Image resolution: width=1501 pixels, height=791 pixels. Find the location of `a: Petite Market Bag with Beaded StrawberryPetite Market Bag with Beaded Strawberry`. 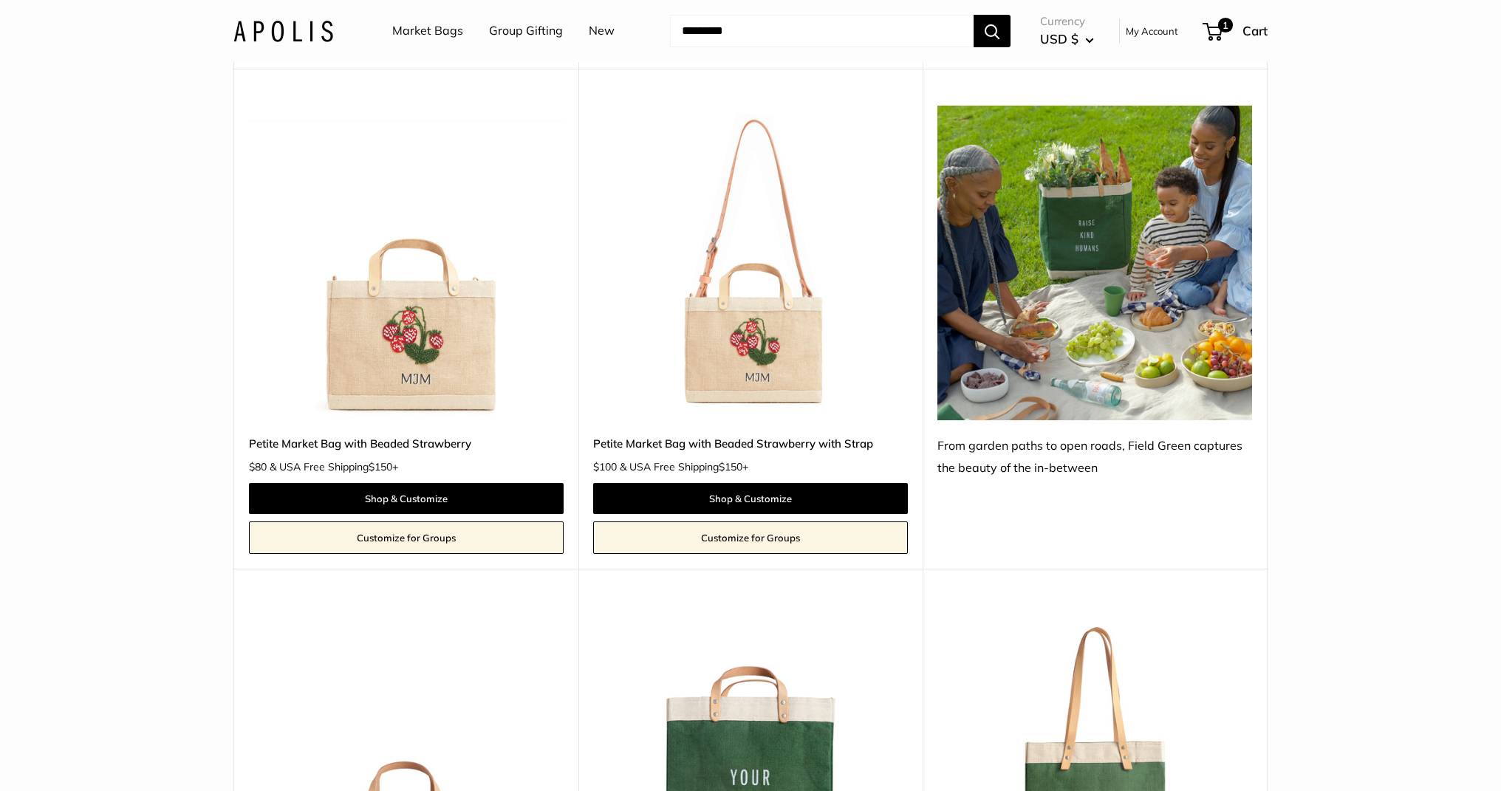

a: Petite Market Bag with Beaded StrawberryPetite Market Bag with Beaded Strawberry is located at coordinates (406, 263).